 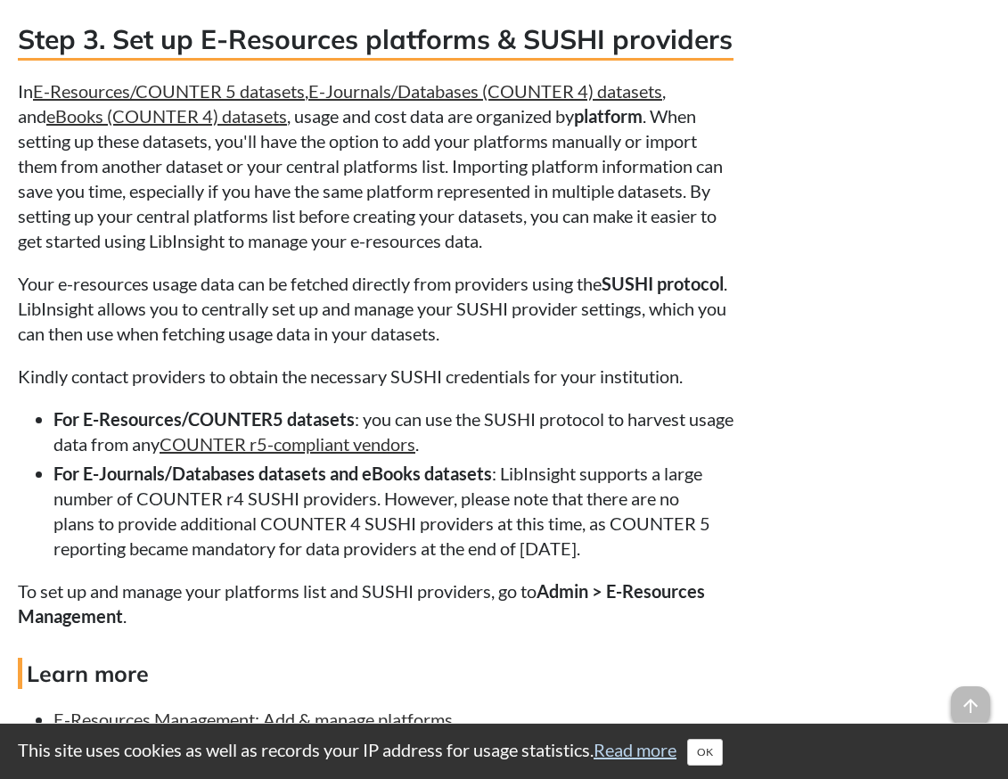 I want to click on span: For E-Resources/COUNTER5 datasets, so click(x=204, y=419).